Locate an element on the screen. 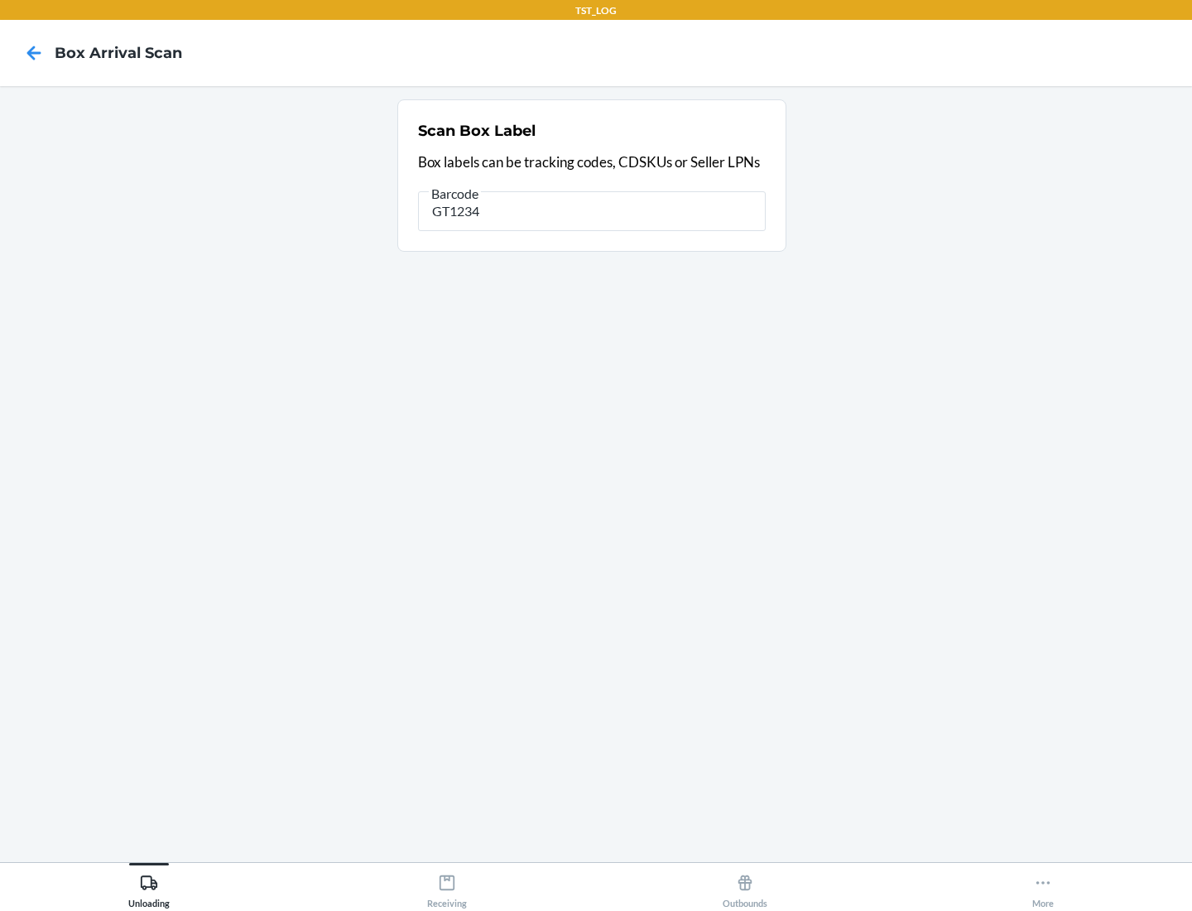  button: Receiving is located at coordinates (447, 885).